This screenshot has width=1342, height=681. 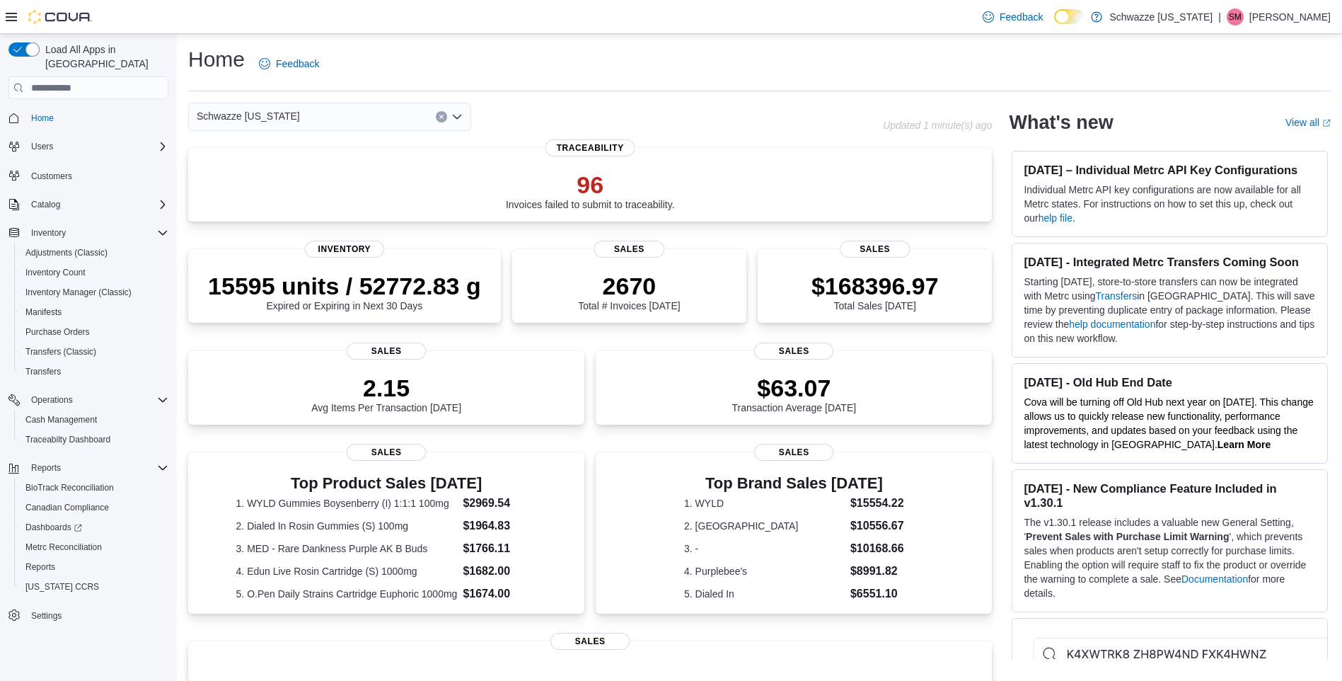 What do you see at coordinates (69, 488) in the screenshot?
I see `span: BioTrack Reconciliation` at bounding box center [69, 488].